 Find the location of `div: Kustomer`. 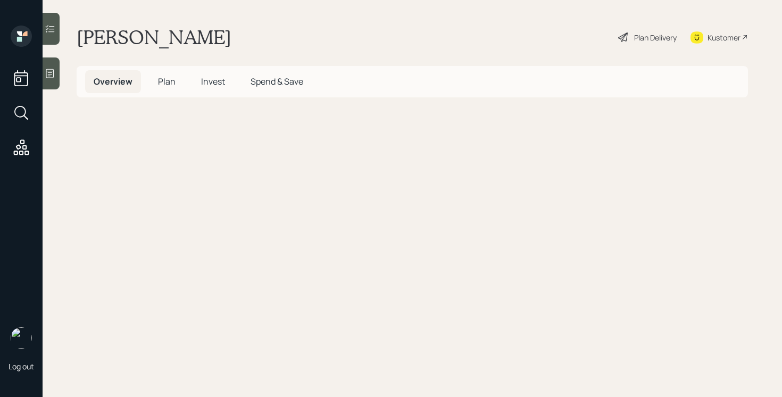

div: Kustomer is located at coordinates (724, 37).